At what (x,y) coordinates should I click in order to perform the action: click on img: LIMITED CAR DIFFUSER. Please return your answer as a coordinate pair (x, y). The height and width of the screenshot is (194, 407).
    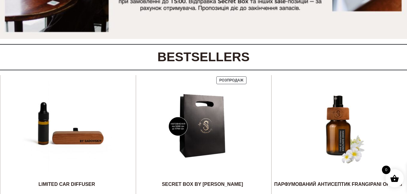
    Looking at the image, I should click on (67, 126).